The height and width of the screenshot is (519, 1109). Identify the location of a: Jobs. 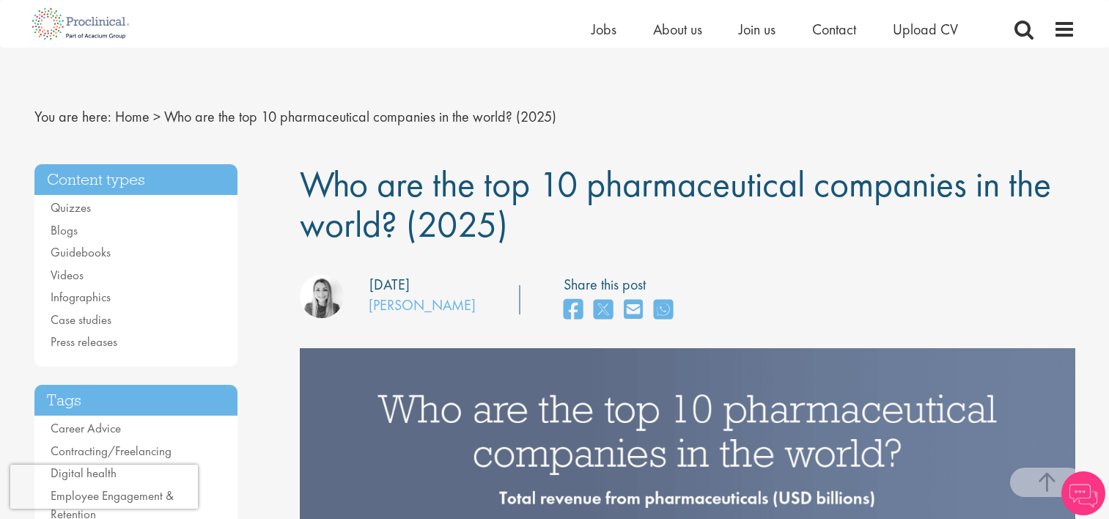
(604, 29).